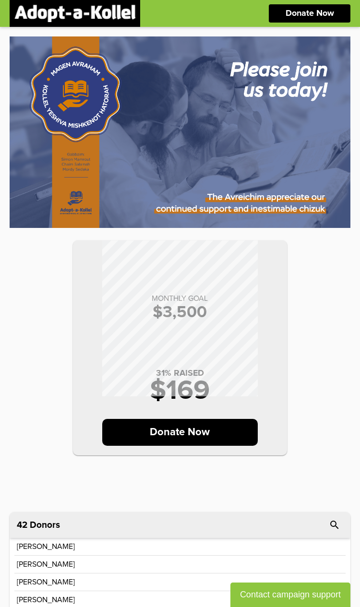  What do you see at coordinates (22, 525) in the screenshot?
I see `span: 42` at bounding box center [22, 525].